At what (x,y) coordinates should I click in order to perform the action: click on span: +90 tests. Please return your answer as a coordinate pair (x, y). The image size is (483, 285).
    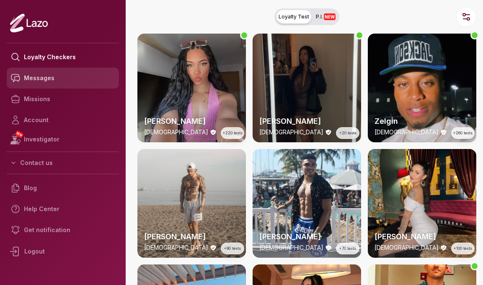
    Looking at the image, I should click on (233, 248).